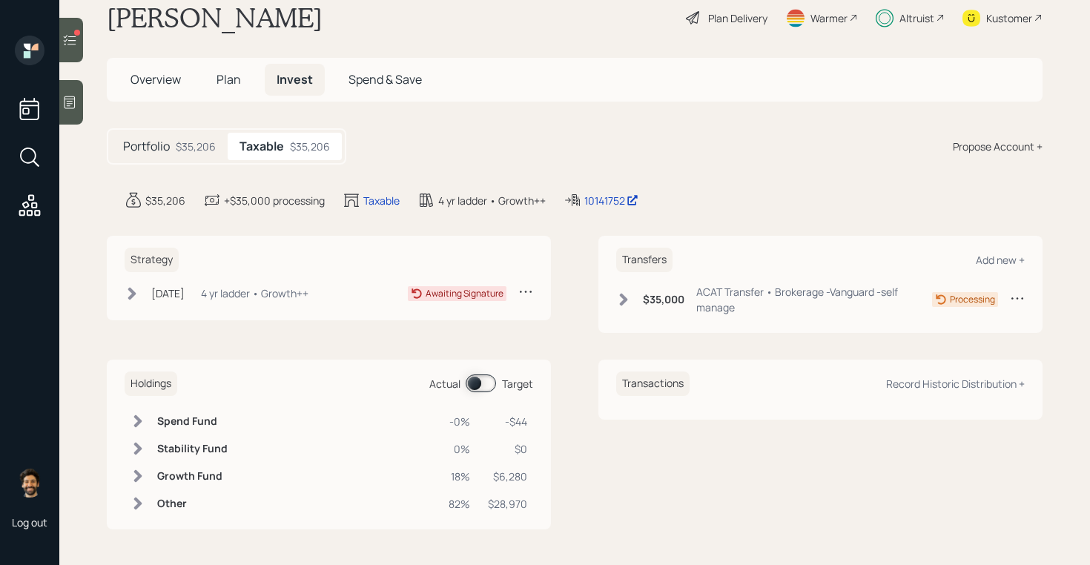 The height and width of the screenshot is (565, 1090). Describe the element at coordinates (955, 383) in the screenshot. I see `div: Record Historic Distribution +` at that location.